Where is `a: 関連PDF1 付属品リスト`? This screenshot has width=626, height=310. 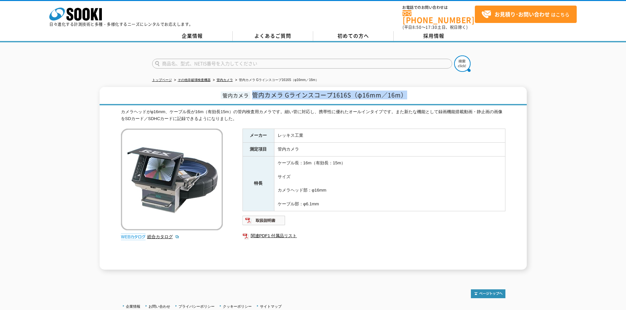 a: 関連PDF1 付属品リスト is located at coordinates (374, 236).